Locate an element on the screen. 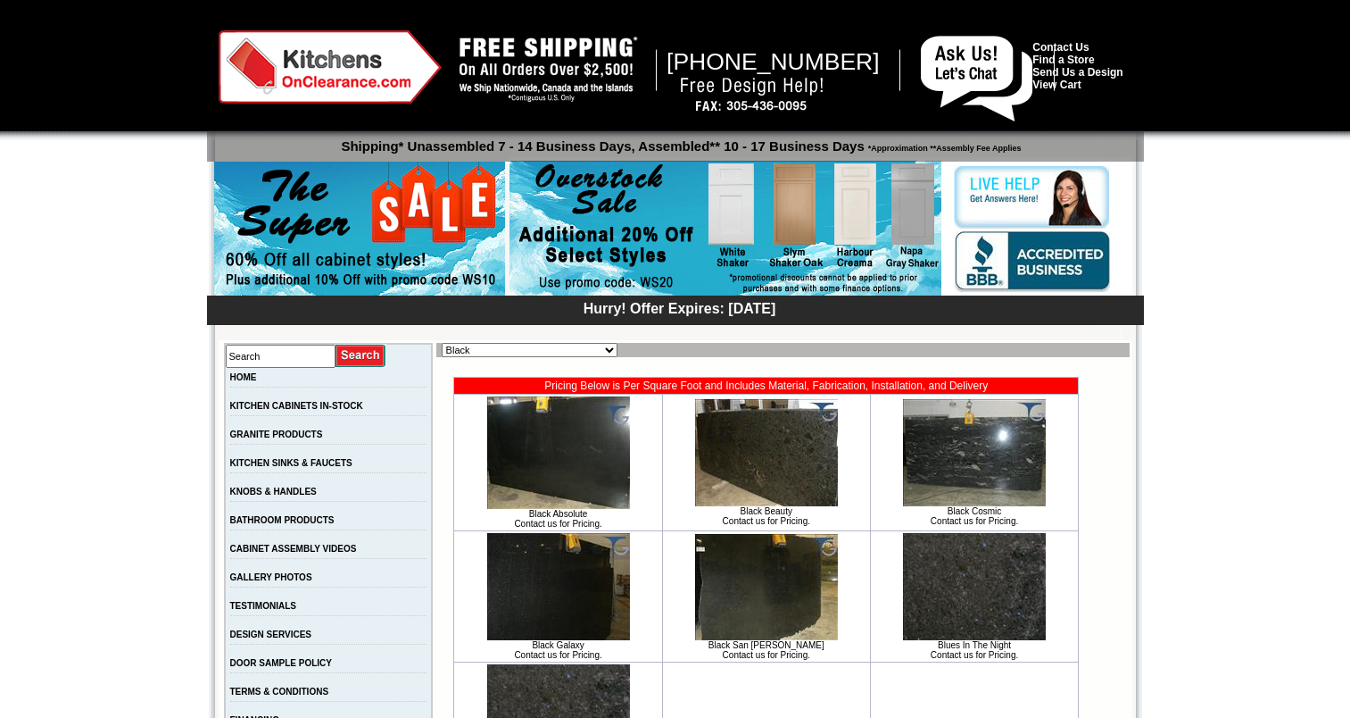 The image size is (1350, 718). td: Pricing Below is Per Square Foot and Includes Material, Fabrication, Installation, and Delivery is located at coordinates (766, 386).